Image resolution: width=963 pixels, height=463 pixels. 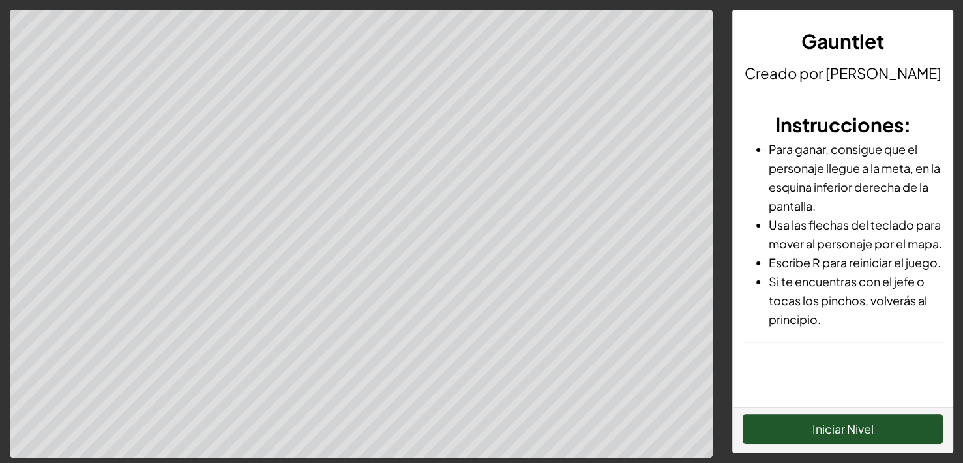 I want to click on li: Usa las flechas del teclado para mover al personaje por el mapa., so click(x=856, y=234).